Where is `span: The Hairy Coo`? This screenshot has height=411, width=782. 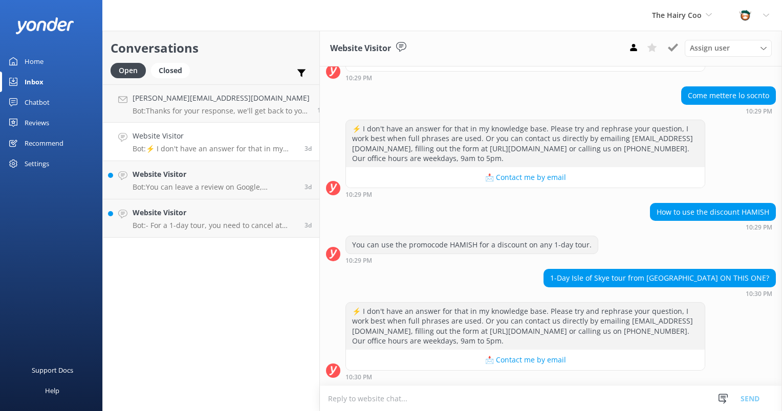
span: The Hairy Coo is located at coordinates (676, 15).